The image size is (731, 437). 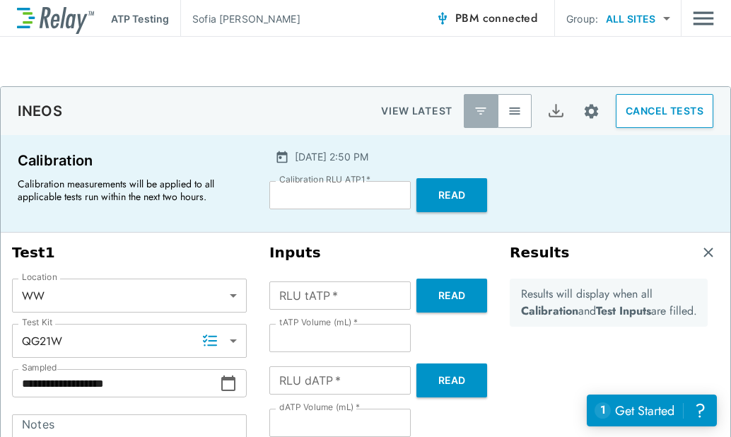 What do you see at coordinates (40, 368) in the screenshot?
I see `label: Sampled` at bounding box center [40, 368].